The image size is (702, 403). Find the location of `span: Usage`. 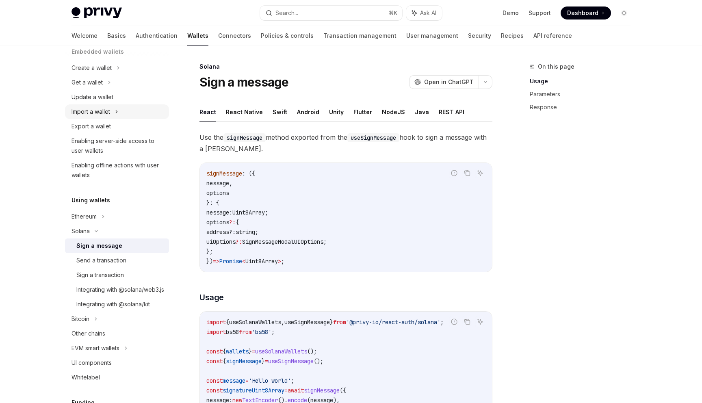

span: Usage is located at coordinates (212, 297).